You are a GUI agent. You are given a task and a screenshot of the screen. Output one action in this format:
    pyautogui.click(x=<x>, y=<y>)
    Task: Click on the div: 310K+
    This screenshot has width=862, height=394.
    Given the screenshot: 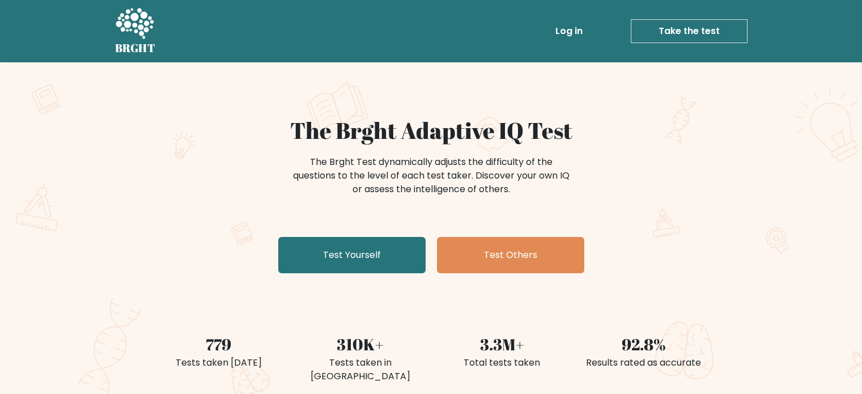 What is the action you would take?
    pyautogui.click(x=360, y=344)
    